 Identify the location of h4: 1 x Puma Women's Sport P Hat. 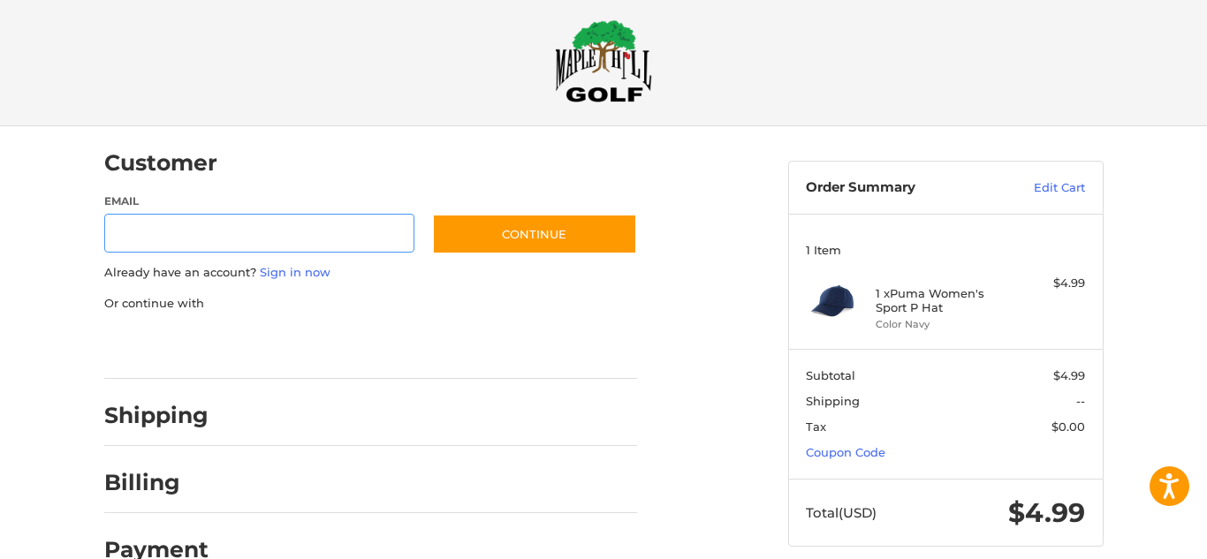
(943, 300).